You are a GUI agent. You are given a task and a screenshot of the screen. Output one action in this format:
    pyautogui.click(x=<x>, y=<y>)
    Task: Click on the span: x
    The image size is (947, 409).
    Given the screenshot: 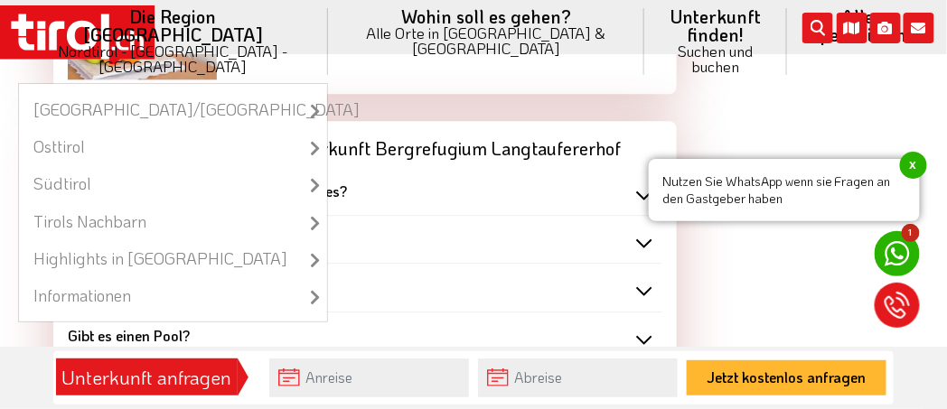 What is the action you would take?
    pyautogui.click(x=914, y=165)
    